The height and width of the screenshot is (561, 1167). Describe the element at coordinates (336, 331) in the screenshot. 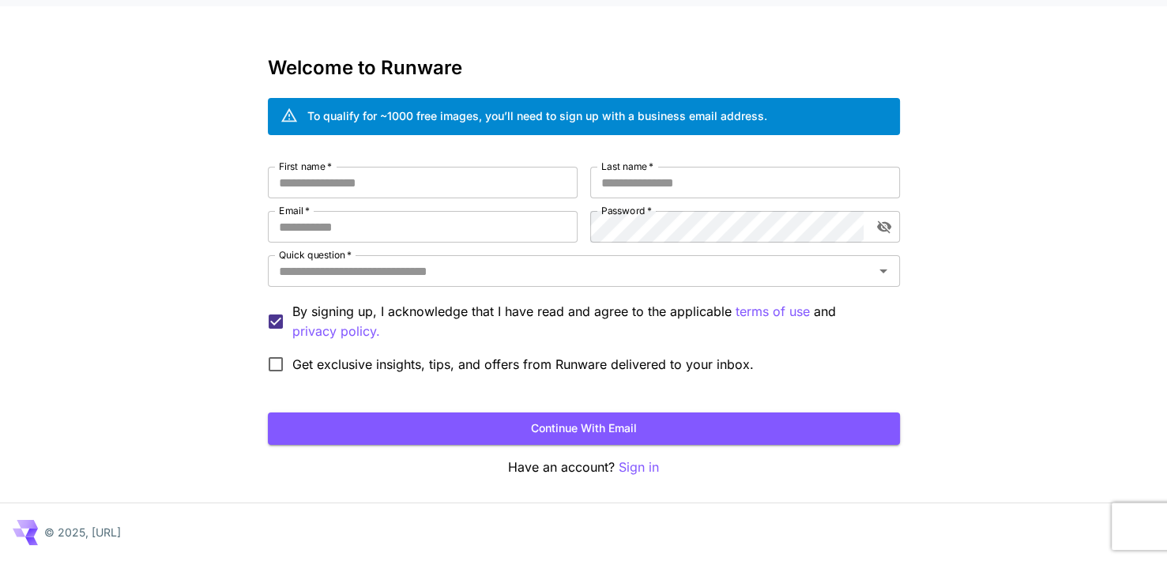

I see `button: By signing up, I acknowledge that I have read and agree to the applicable terms of use and` at that location.